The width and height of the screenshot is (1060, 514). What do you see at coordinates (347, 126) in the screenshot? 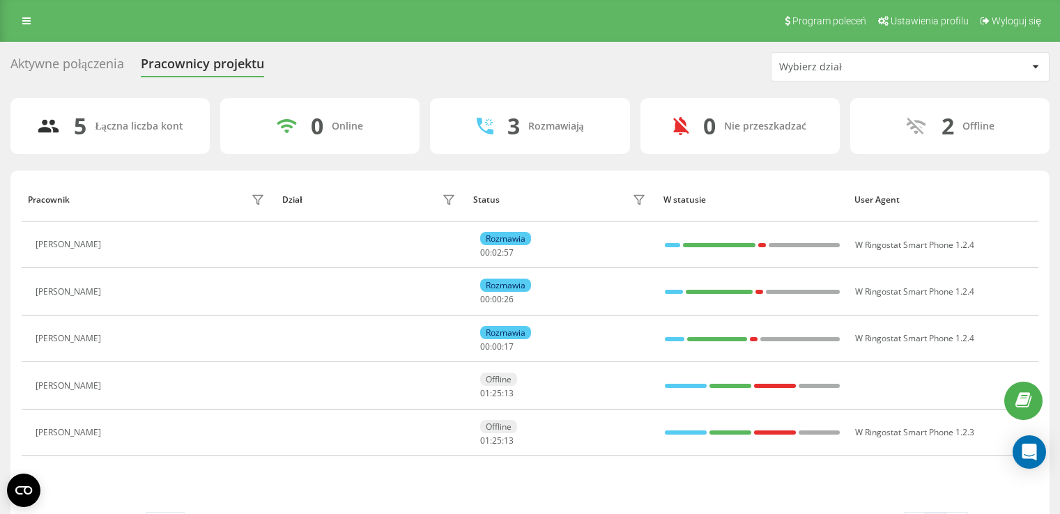
I see `div: Online` at bounding box center [347, 126].